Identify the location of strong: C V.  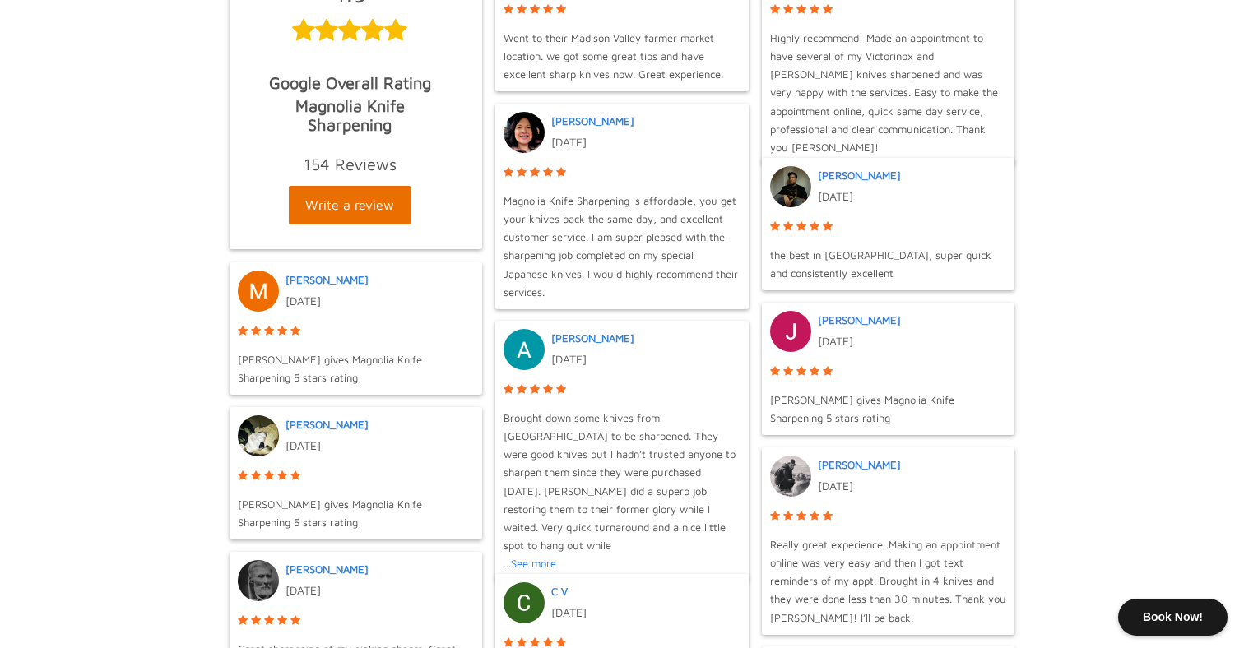
(559, 591).